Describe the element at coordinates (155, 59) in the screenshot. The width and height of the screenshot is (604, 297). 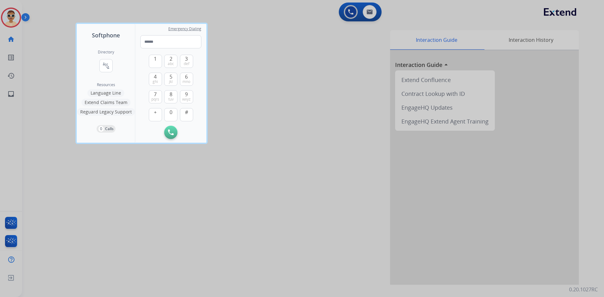
I see `span: 1` at that location.